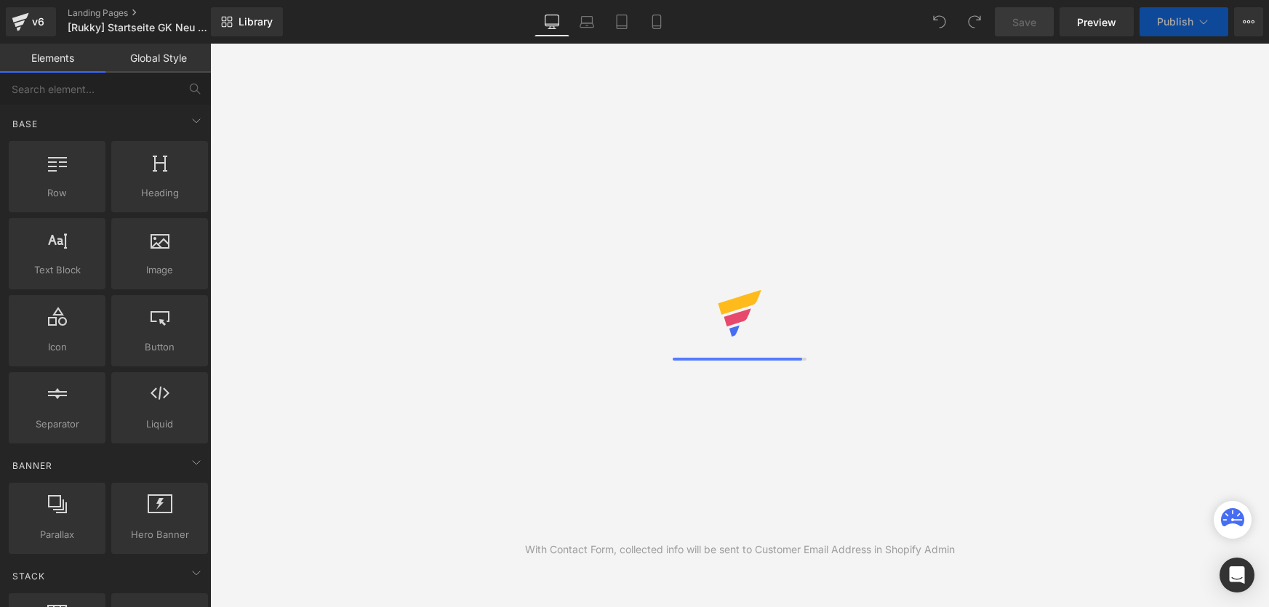 Image resolution: width=1269 pixels, height=607 pixels. Describe the element at coordinates (247, 22) in the screenshot. I see `a: New Library` at that location.